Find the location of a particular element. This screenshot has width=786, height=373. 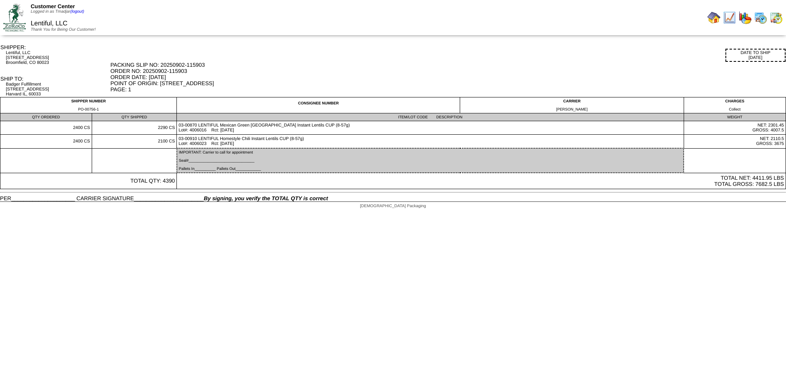

td: QTY ORDERED is located at coordinates (46, 117).